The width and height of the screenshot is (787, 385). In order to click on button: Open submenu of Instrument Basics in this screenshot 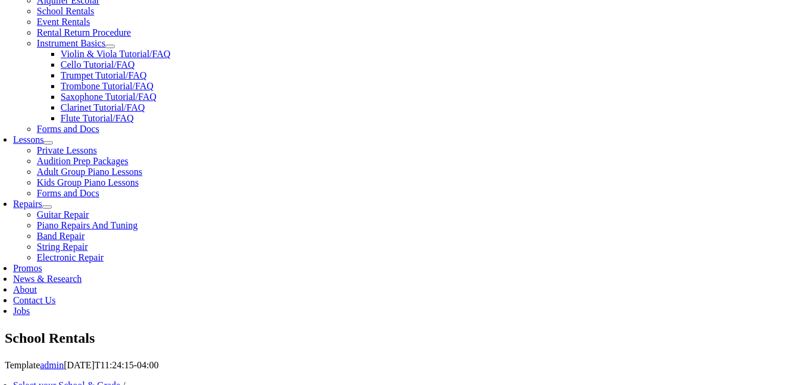, I will do `click(110, 46)`.